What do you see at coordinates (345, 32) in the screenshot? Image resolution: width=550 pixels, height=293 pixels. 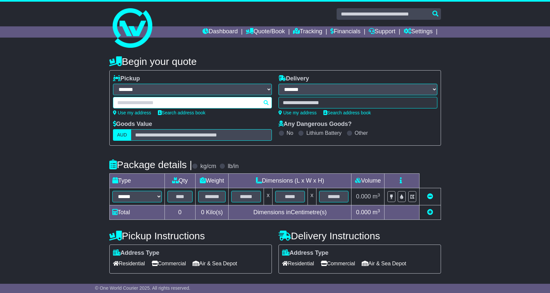 I see `a: Financials` at bounding box center [345, 32].